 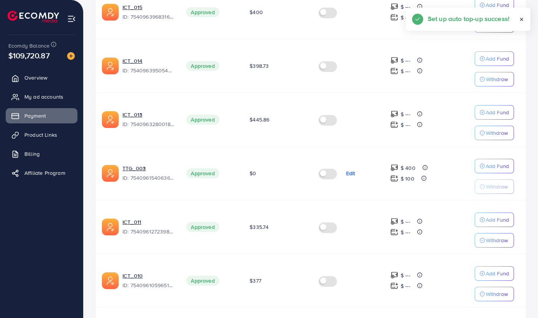 I want to click on span: ID: 7540961272398331905, so click(x=148, y=232).